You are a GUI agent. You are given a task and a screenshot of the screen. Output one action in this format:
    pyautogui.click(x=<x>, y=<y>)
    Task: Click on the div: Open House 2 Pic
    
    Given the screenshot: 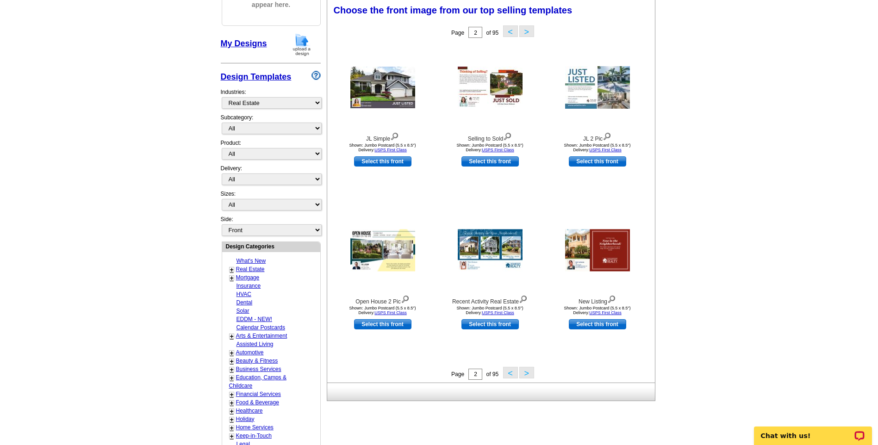 What is the action you would take?
    pyautogui.click(x=383, y=300)
    